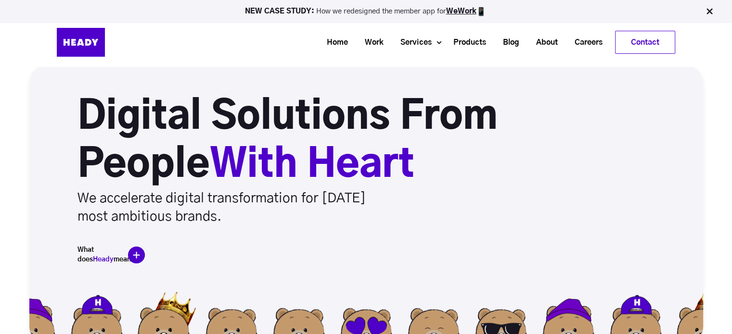  Describe the element at coordinates (461, 11) in the screenshot. I see `a: WeWork` at that location.